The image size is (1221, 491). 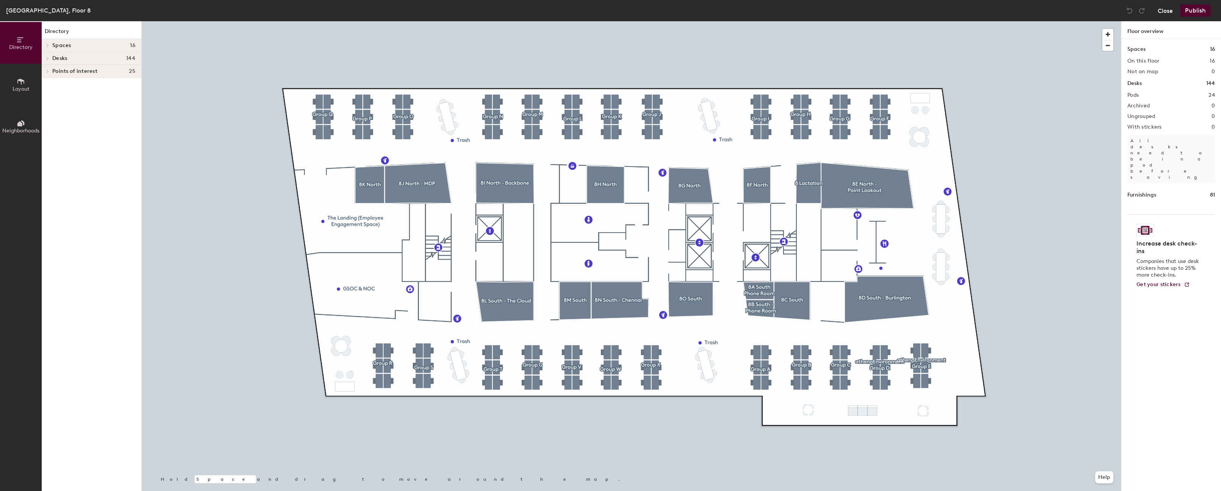 I want to click on p: All desks need to be in a pod before saving, so click(x=1171, y=159).